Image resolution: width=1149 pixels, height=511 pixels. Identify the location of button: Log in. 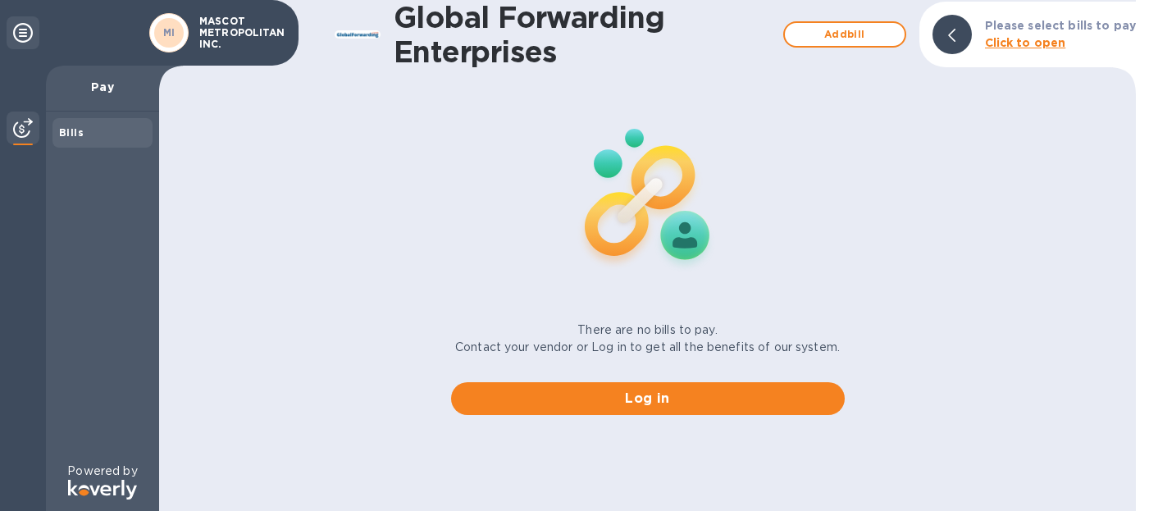
(648, 399).